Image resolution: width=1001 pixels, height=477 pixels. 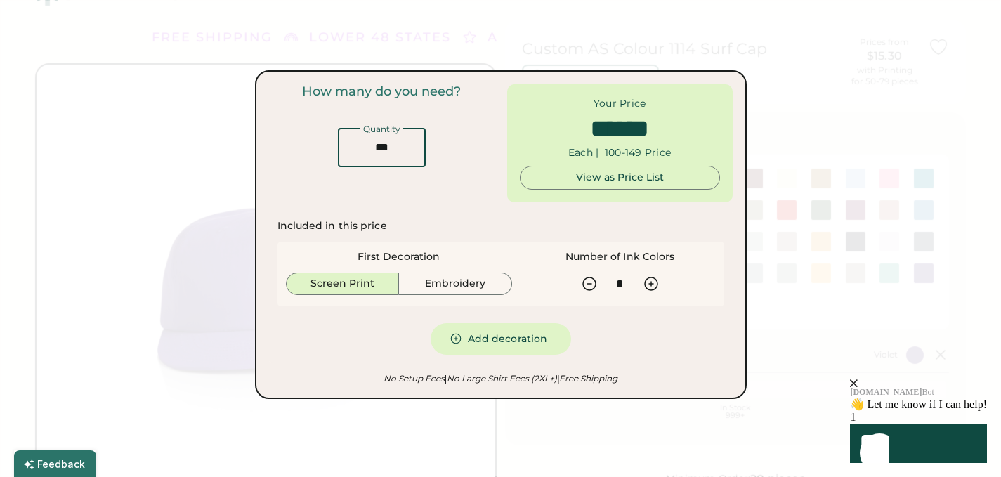 What do you see at coordinates (332, 226) in the screenshot?
I see `div: Included in this price` at bounding box center [332, 226].